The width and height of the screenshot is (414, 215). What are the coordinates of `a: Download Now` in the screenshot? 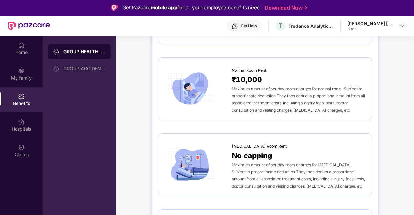 It's located at (285, 8).